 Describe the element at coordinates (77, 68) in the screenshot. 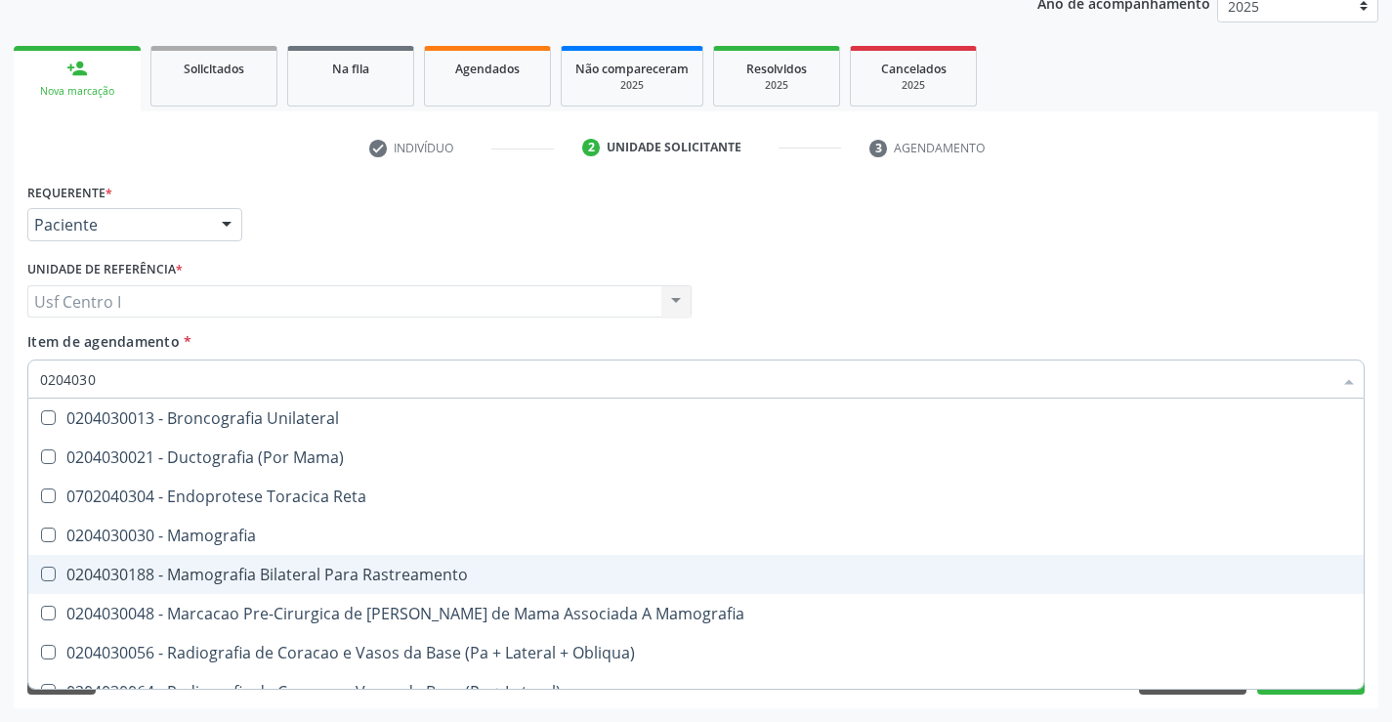

I see `div: person_add` at that location.